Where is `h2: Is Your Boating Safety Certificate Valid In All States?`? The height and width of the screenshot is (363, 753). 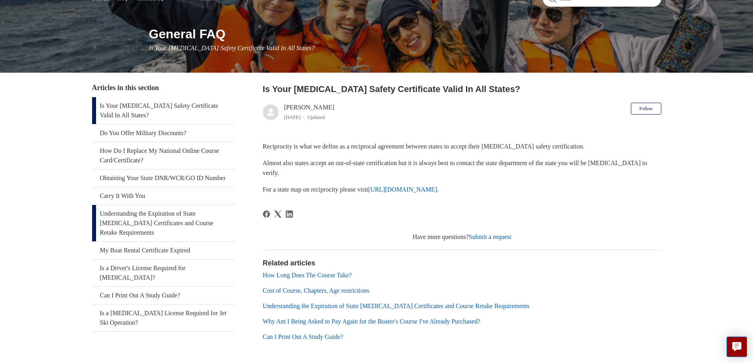 h2: Is Your Boating Safety Certificate Valid In All States? is located at coordinates (462, 89).